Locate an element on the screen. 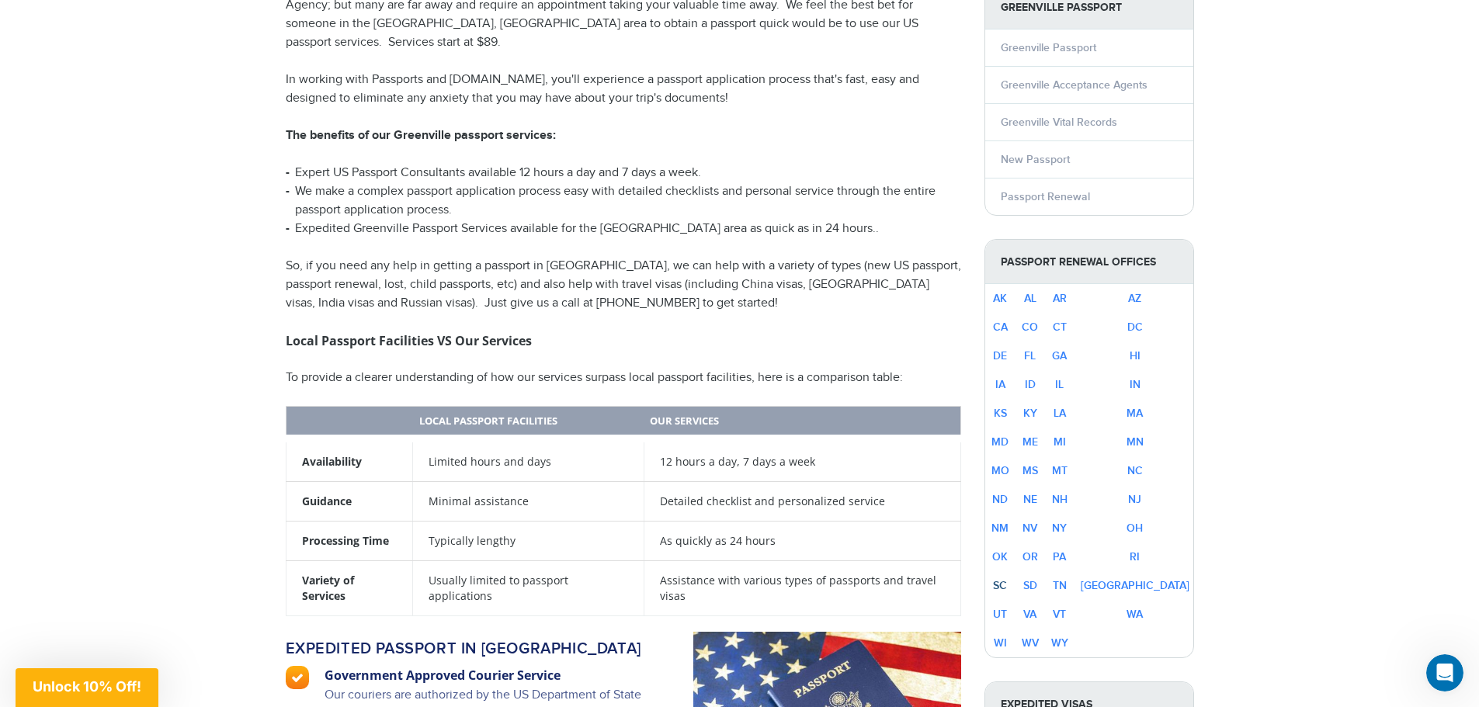 Image resolution: width=1479 pixels, height=707 pixels. a: NM is located at coordinates (1000, 528).